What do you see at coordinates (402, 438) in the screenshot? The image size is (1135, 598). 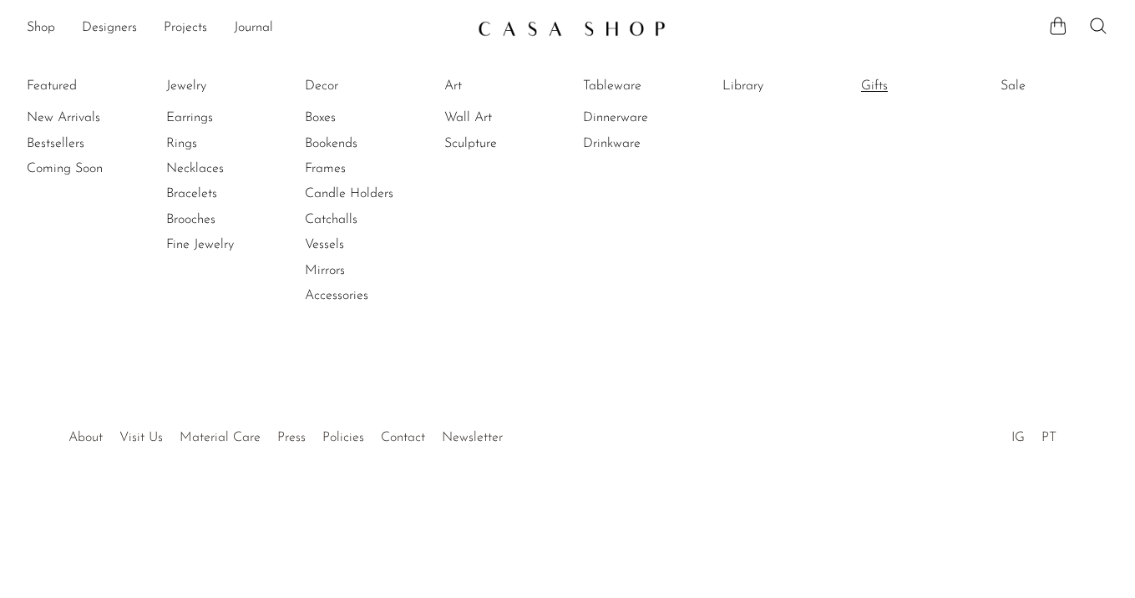 I see `a: Contact` at bounding box center [402, 438].